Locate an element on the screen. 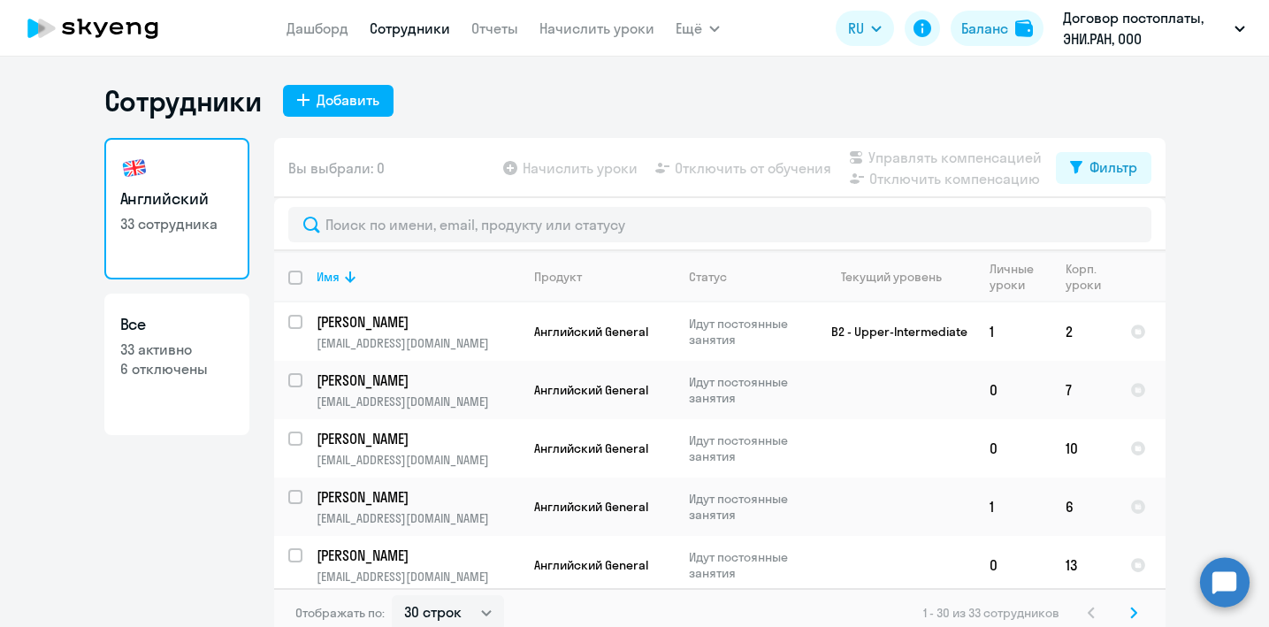 The height and width of the screenshot is (627, 1269). td: 7 is located at coordinates (1083, 390).